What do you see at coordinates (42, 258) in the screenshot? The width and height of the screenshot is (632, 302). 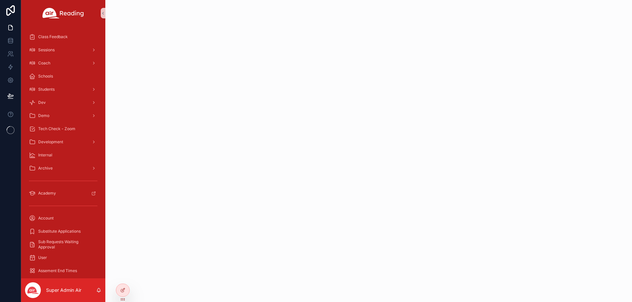 I see `span: User` at bounding box center [42, 258].